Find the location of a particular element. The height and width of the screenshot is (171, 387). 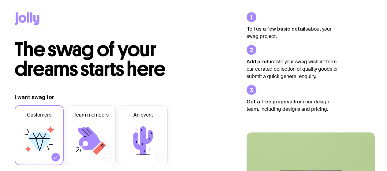

p: from our design team, including designs and pricing. is located at coordinates (293, 105).